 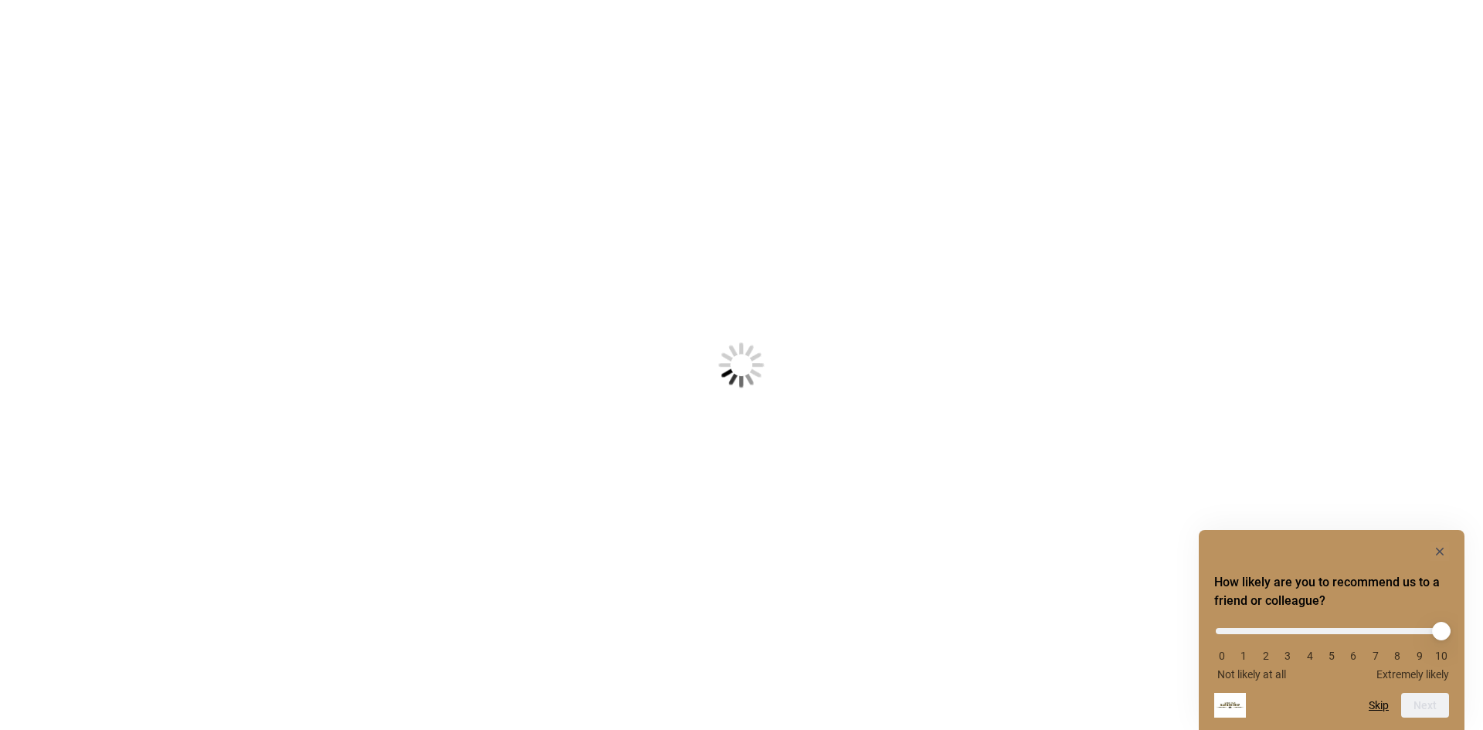 I want to click on li: 5, so click(x=1331, y=656).